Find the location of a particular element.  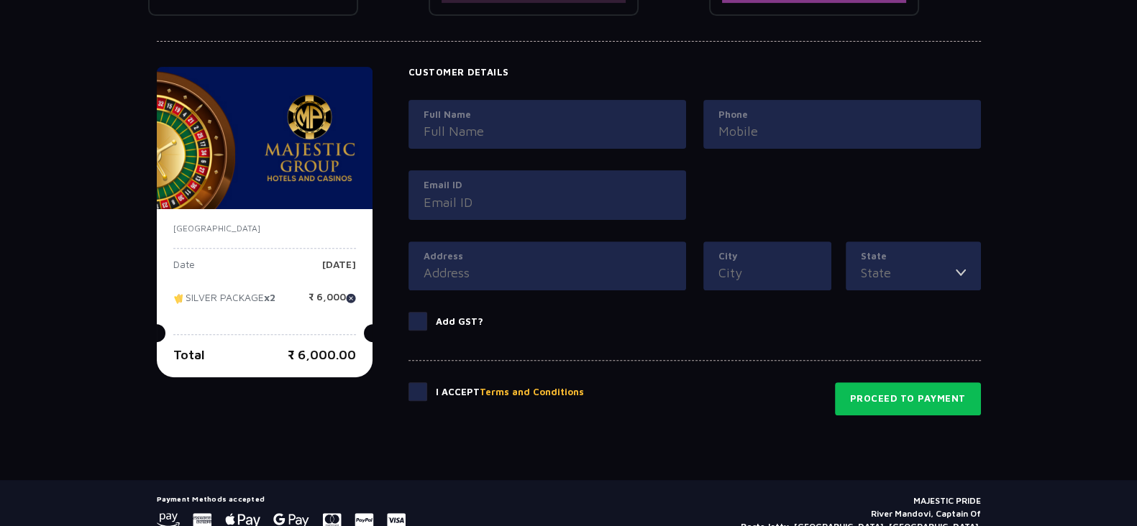

p: ₹ 6,000.00 is located at coordinates (322, 355).